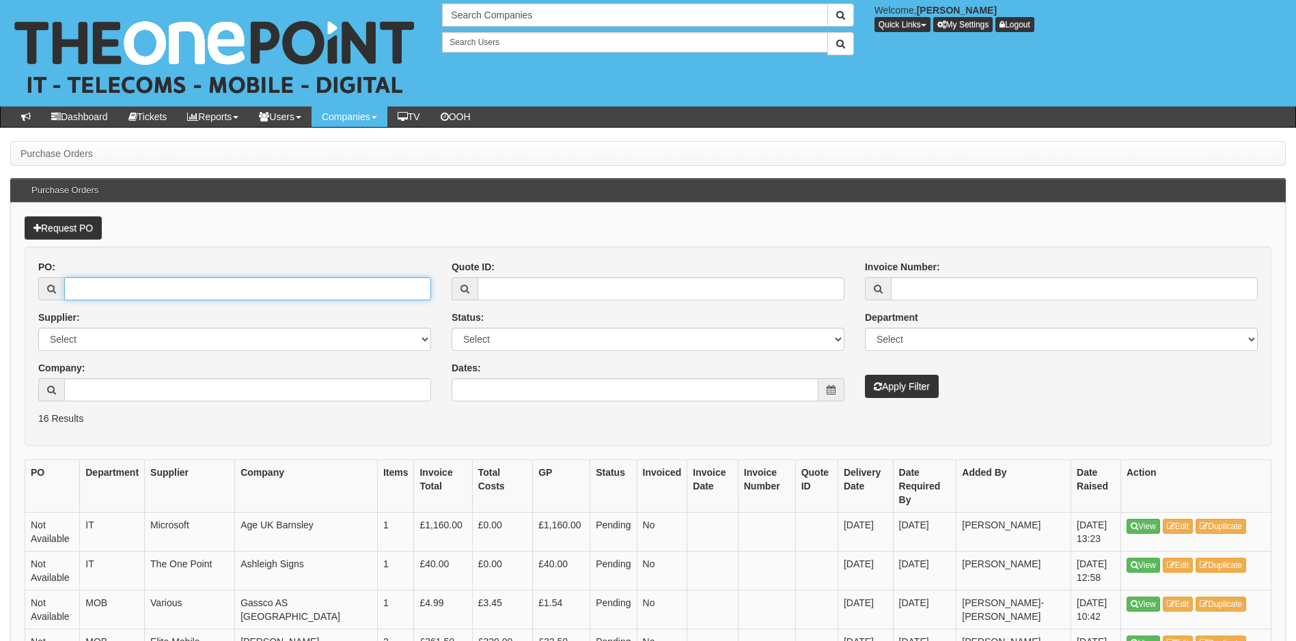 The width and height of the screenshot is (1296, 641). I want to click on input: Search Companies, so click(635, 15).